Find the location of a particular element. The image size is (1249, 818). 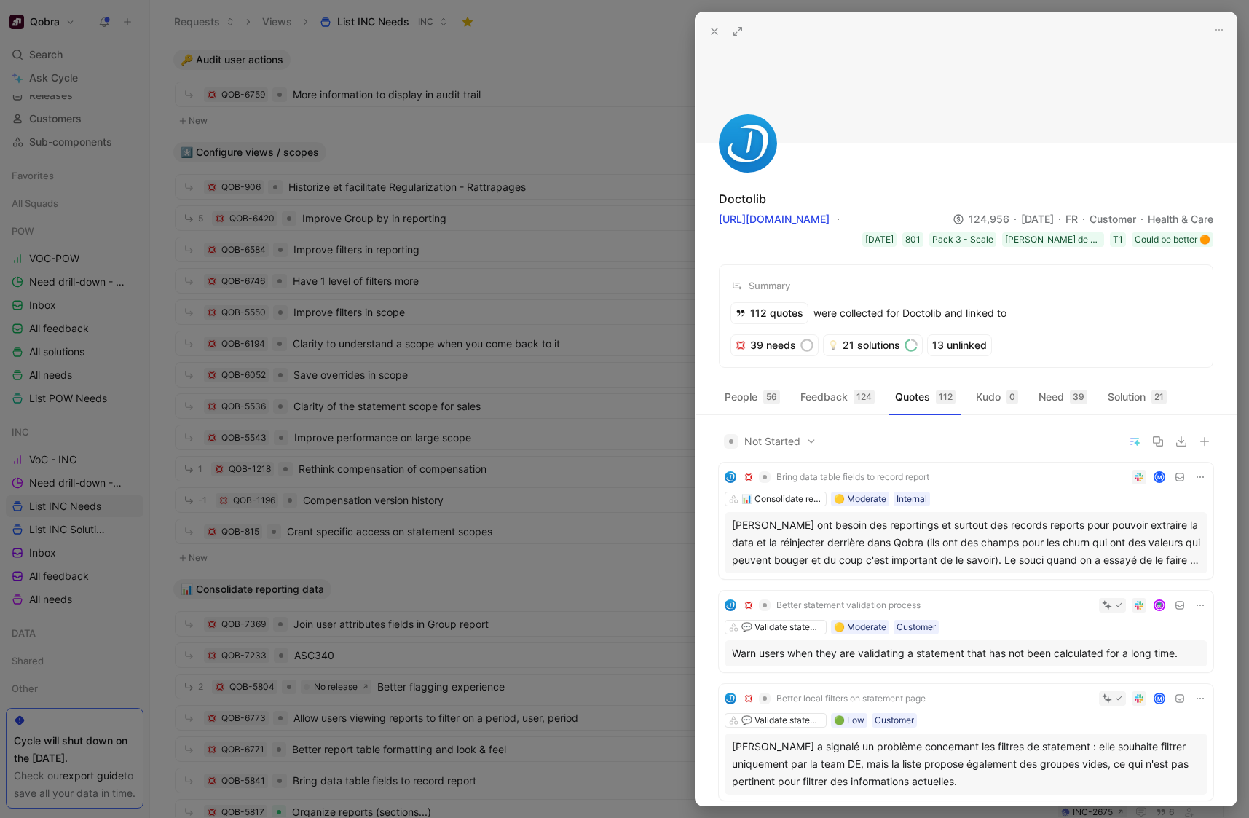

button: Need is located at coordinates (1063, 397).